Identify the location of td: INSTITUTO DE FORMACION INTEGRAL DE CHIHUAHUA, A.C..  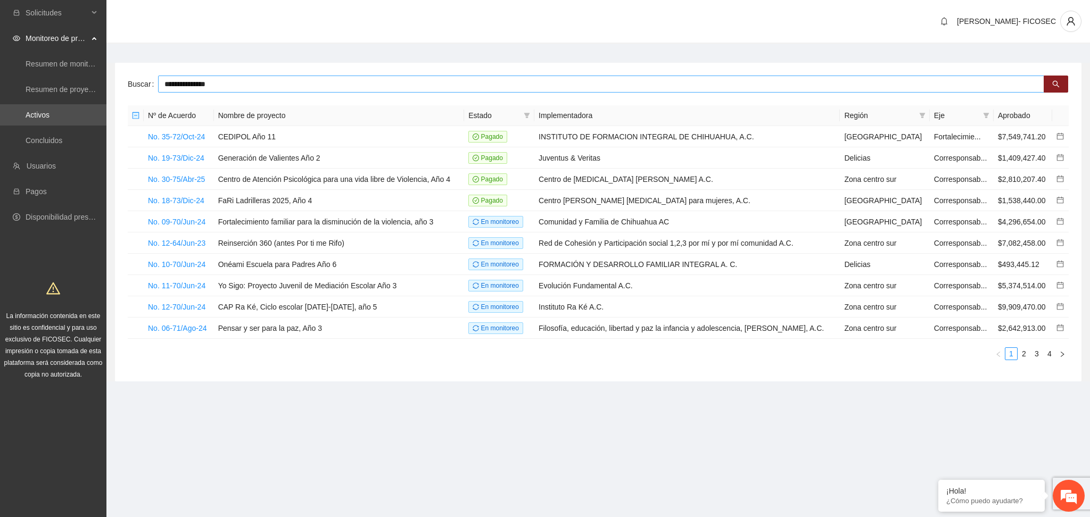
(687, 137).